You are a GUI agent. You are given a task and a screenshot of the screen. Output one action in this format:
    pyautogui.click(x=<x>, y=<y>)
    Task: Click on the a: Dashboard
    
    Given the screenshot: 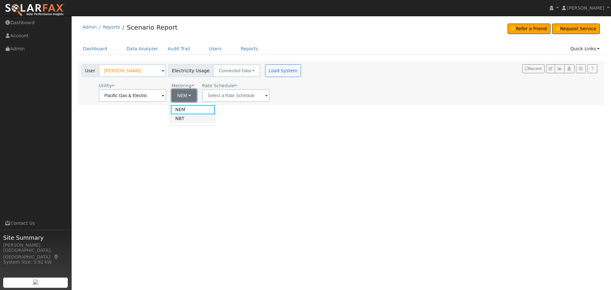 What is the action you would take?
    pyautogui.click(x=95, y=49)
    